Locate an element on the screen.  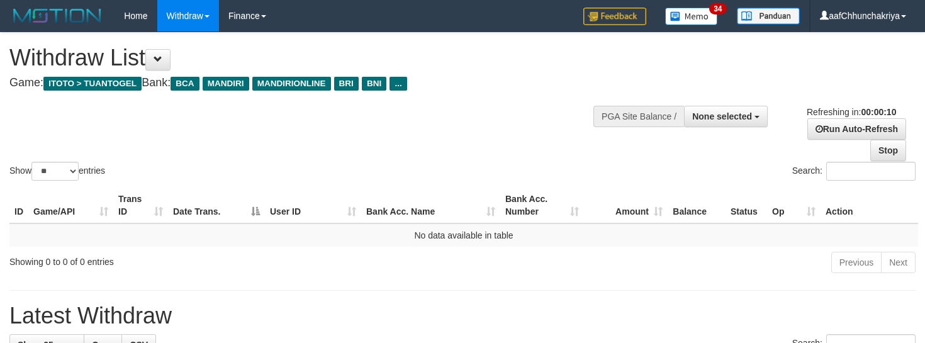
h1: Withdraw List is located at coordinates (306, 58).